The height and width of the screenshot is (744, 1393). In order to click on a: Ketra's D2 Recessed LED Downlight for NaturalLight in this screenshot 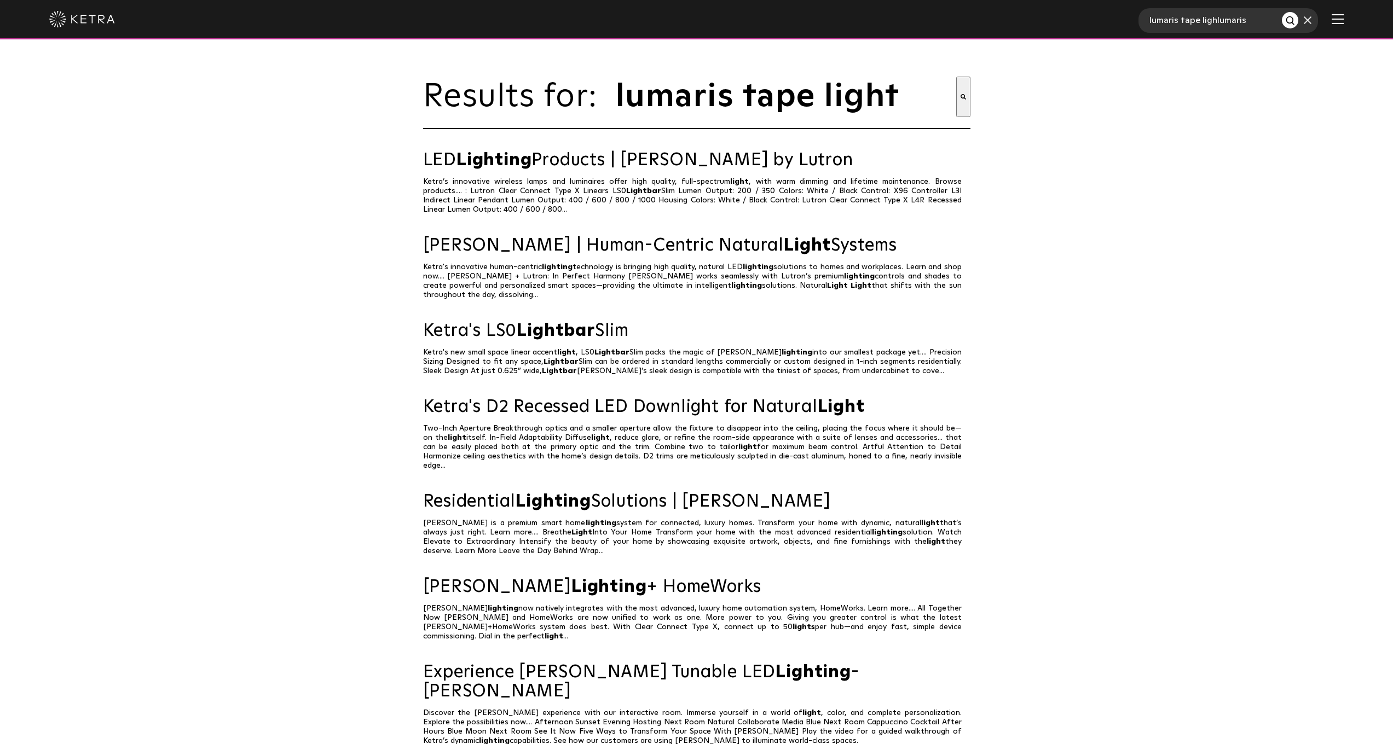, I will do `click(697, 407)`.